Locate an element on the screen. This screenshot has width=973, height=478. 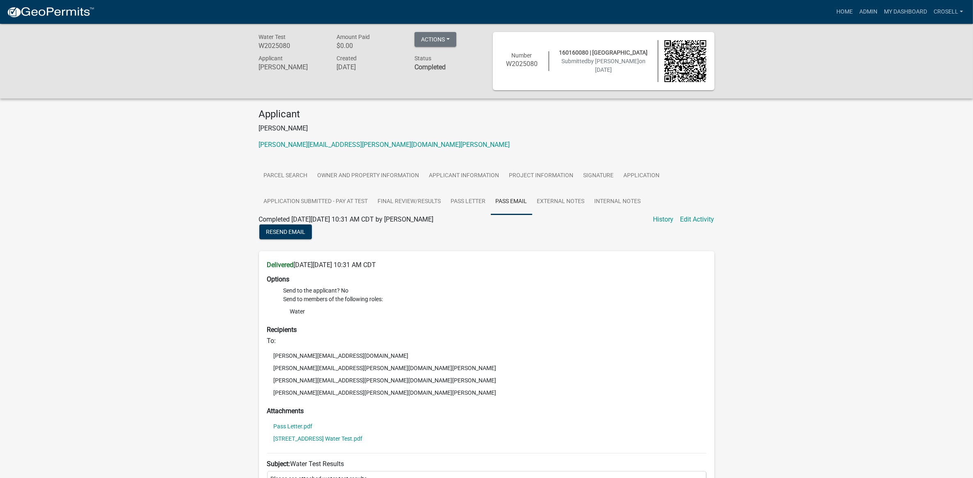
span: Number is located at coordinates (521, 55).